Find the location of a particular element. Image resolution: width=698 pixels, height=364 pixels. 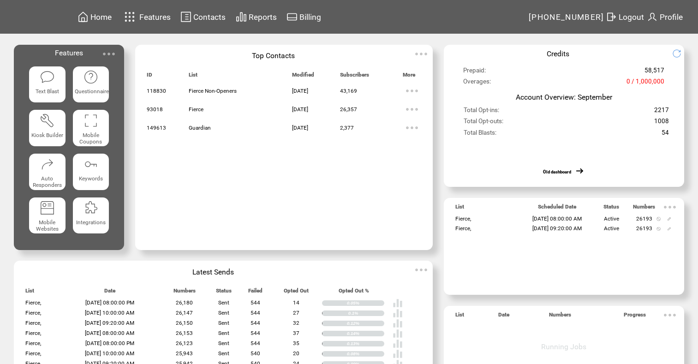

span: List is located at coordinates (459, 316).